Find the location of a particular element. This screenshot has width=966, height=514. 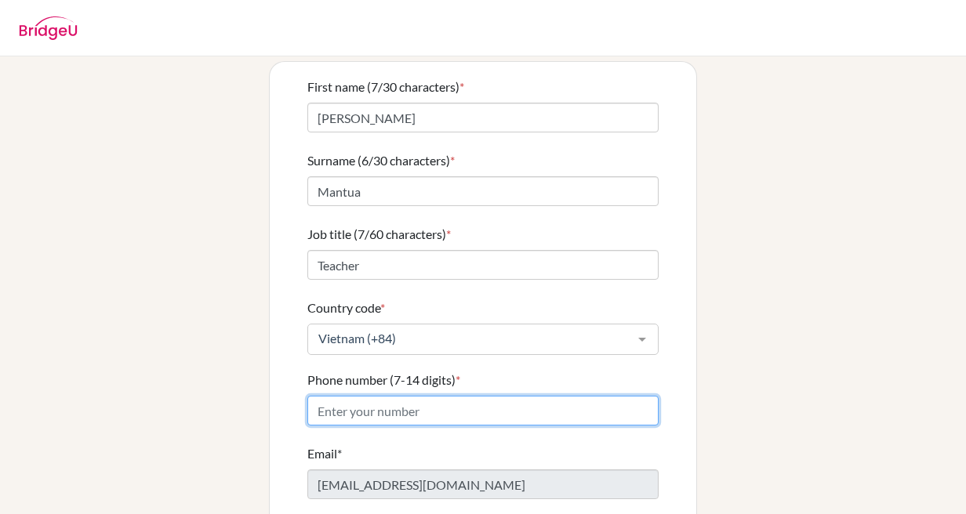

input: Enter your number is located at coordinates (483, 411).